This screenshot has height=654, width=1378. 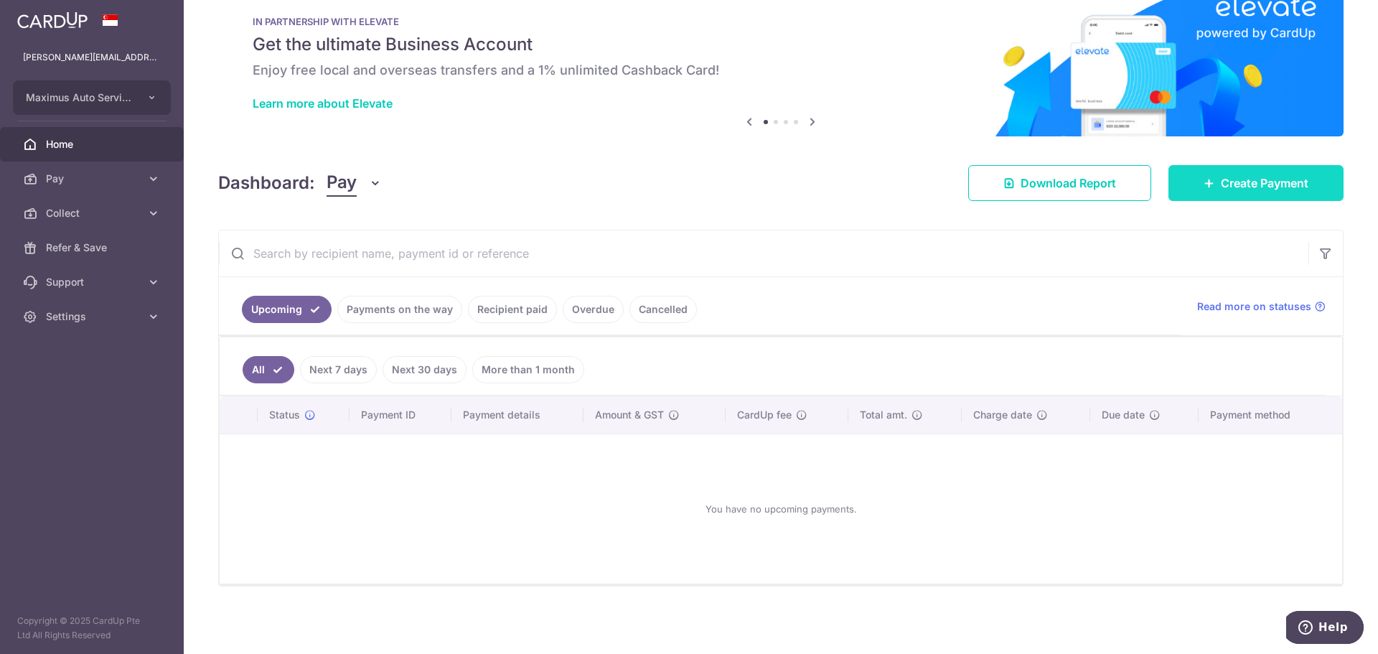 What do you see at coordinates (1264, 183) in the screenshot?
I see `span: Create Payment` at bounding box center [1264, 183].